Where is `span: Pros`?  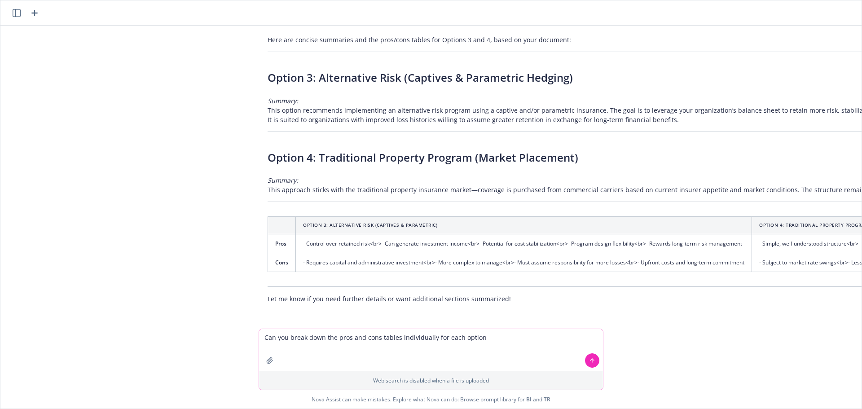
span: Pros is located at coordinates (281, 243).